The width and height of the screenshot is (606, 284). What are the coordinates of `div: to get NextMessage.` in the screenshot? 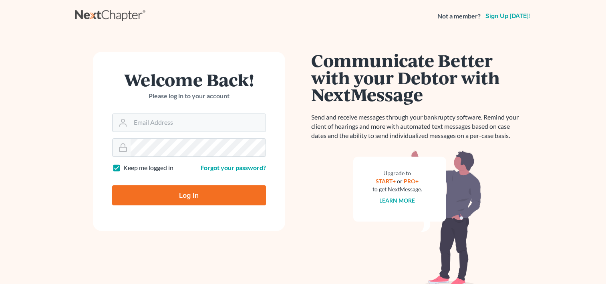 It's located at (398, 189).